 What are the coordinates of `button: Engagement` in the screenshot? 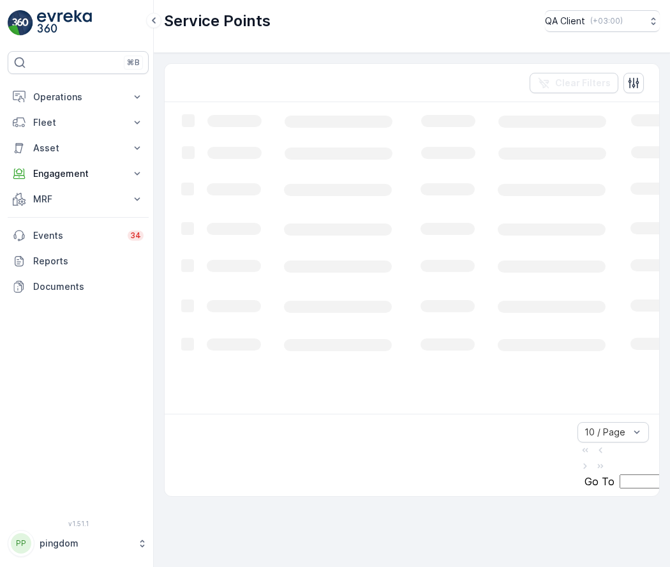 It's located at (78, 174).